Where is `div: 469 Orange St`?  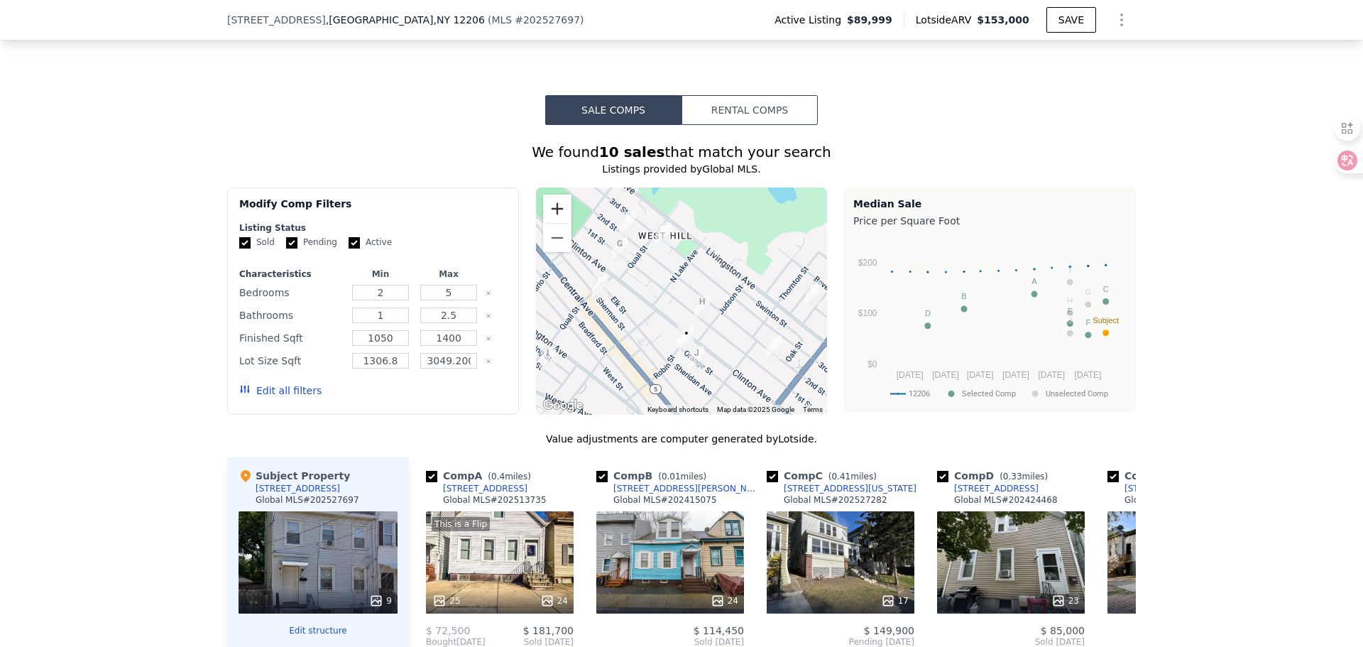 div: 469 Orange St is located at coordinates (686, 338).